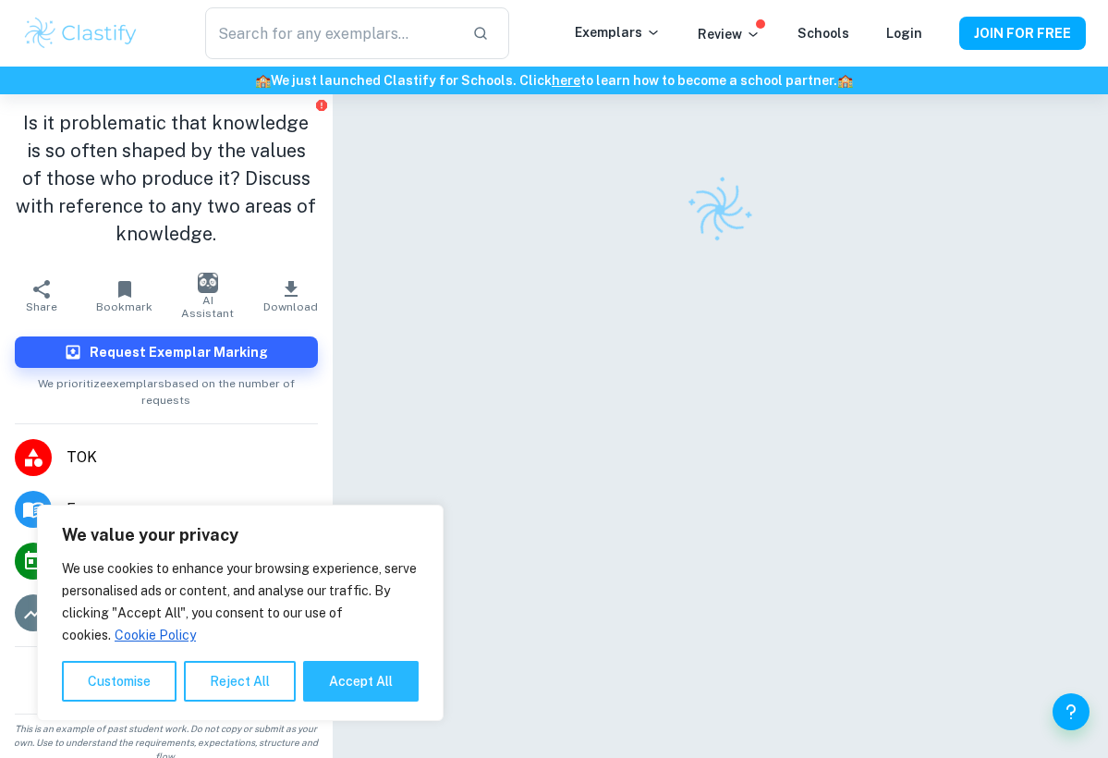 The width and height of the screenshot is (1108, 758). What do you see at coordinates (208, 296) in the screenshot?
I see `button: AI Assistant` at bounding box center [208, 296].